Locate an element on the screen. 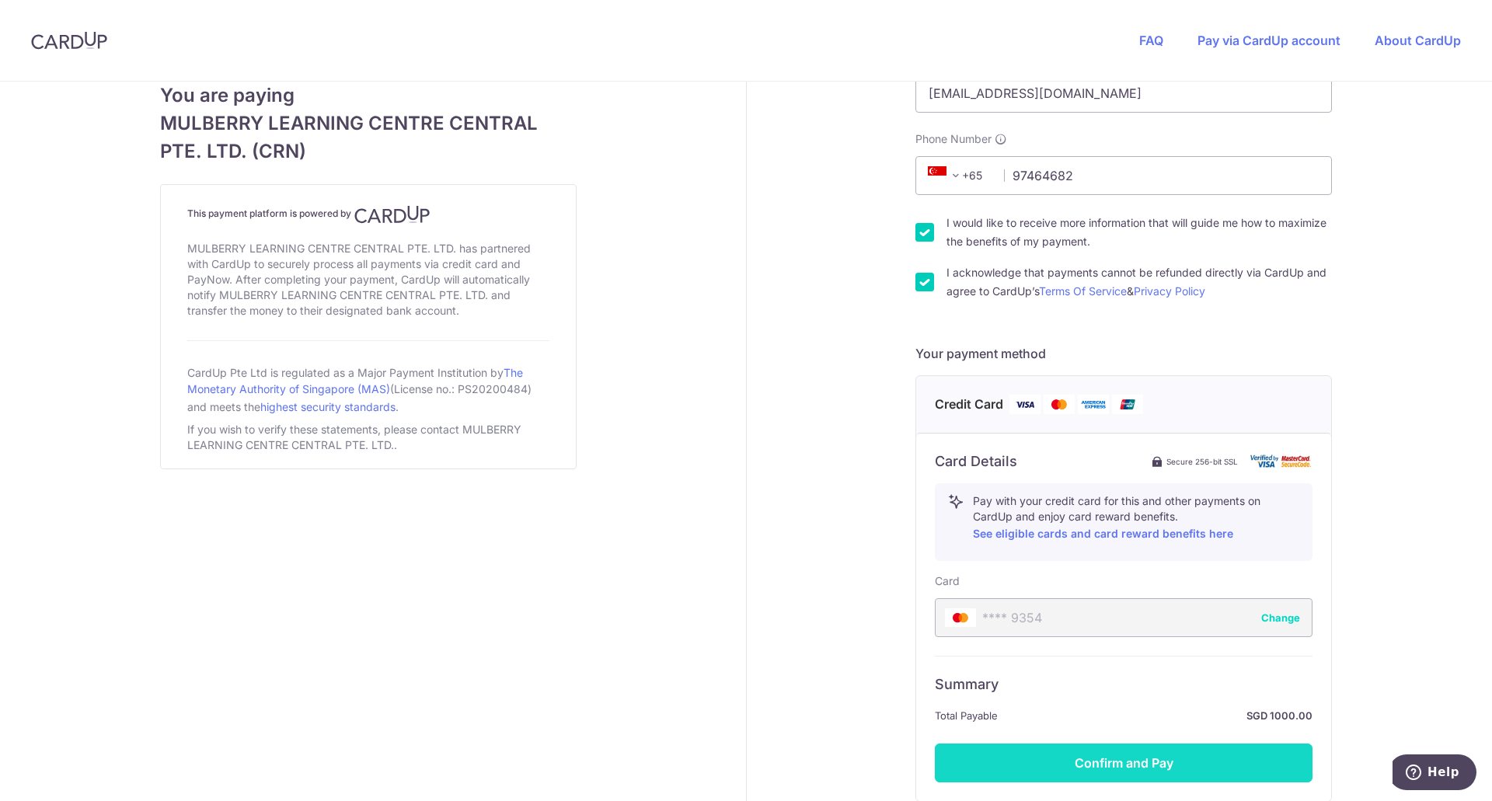 The width and height of the screenshot is (1492, 801). a: FAQ is located at coordinates (1151, 40).